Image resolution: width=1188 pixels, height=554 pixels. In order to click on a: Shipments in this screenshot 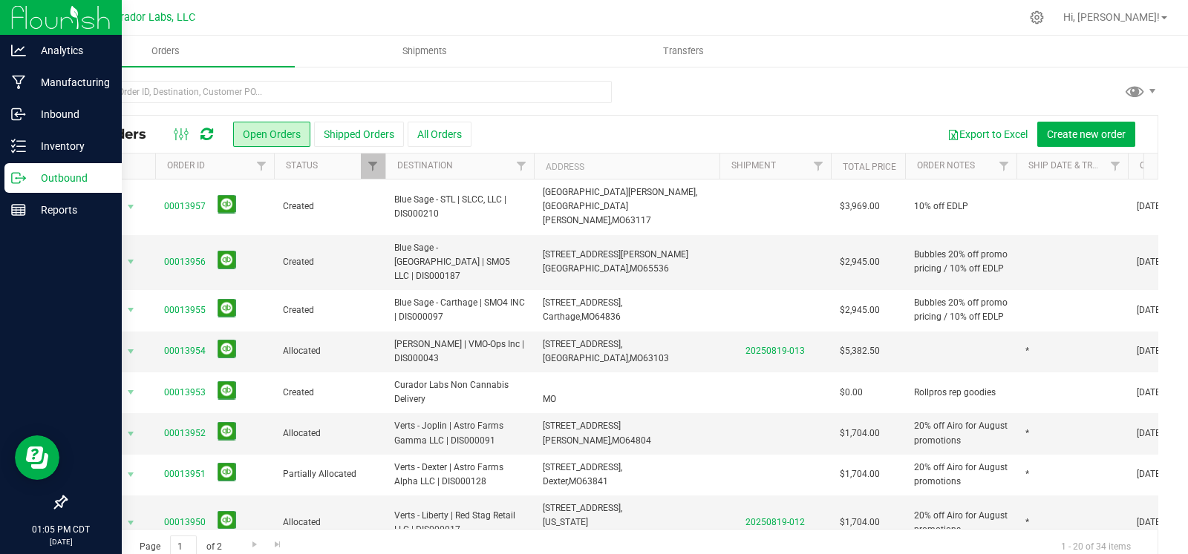, I will do `click(424, 51)`.